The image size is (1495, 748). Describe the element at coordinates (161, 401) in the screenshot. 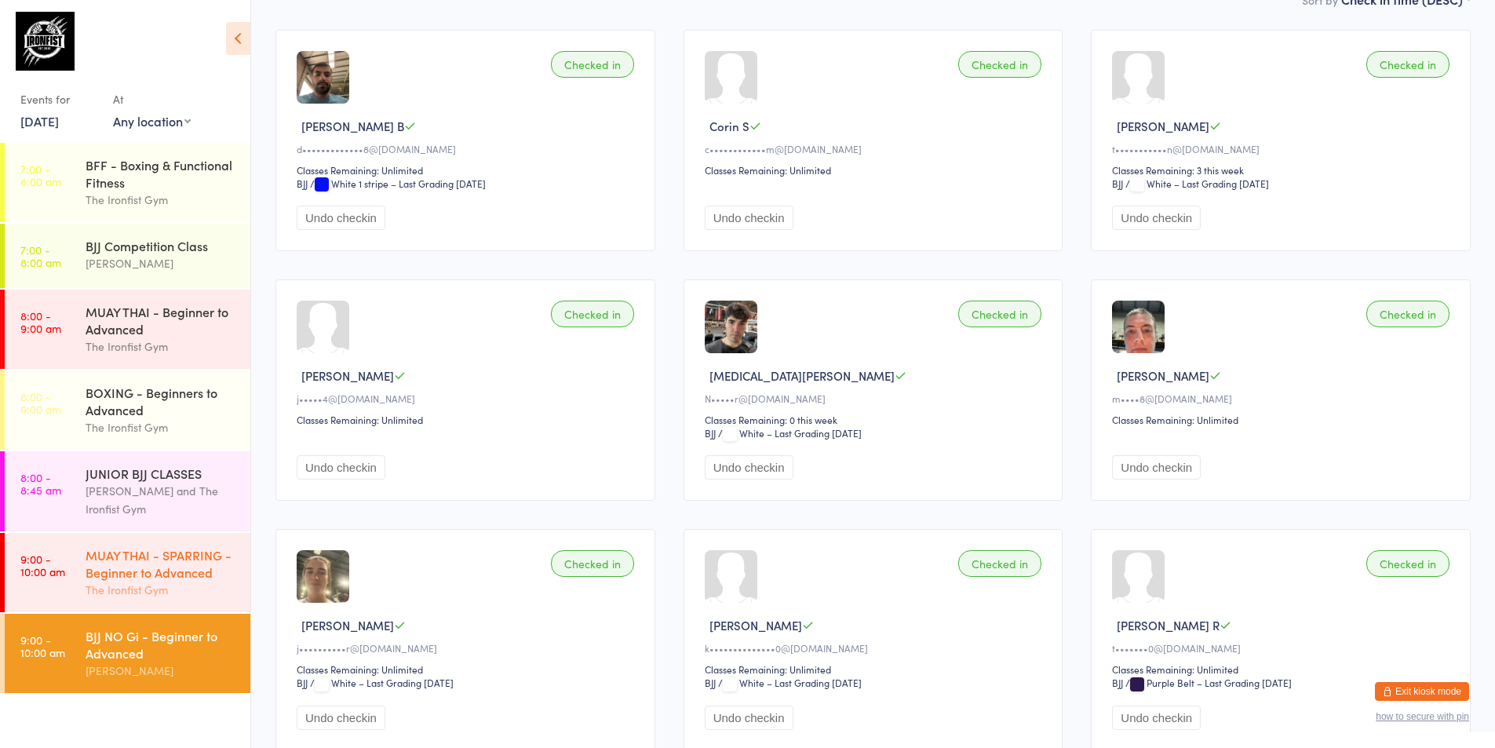

I see `div: BOXING - Beginners to Advanced` at that location.